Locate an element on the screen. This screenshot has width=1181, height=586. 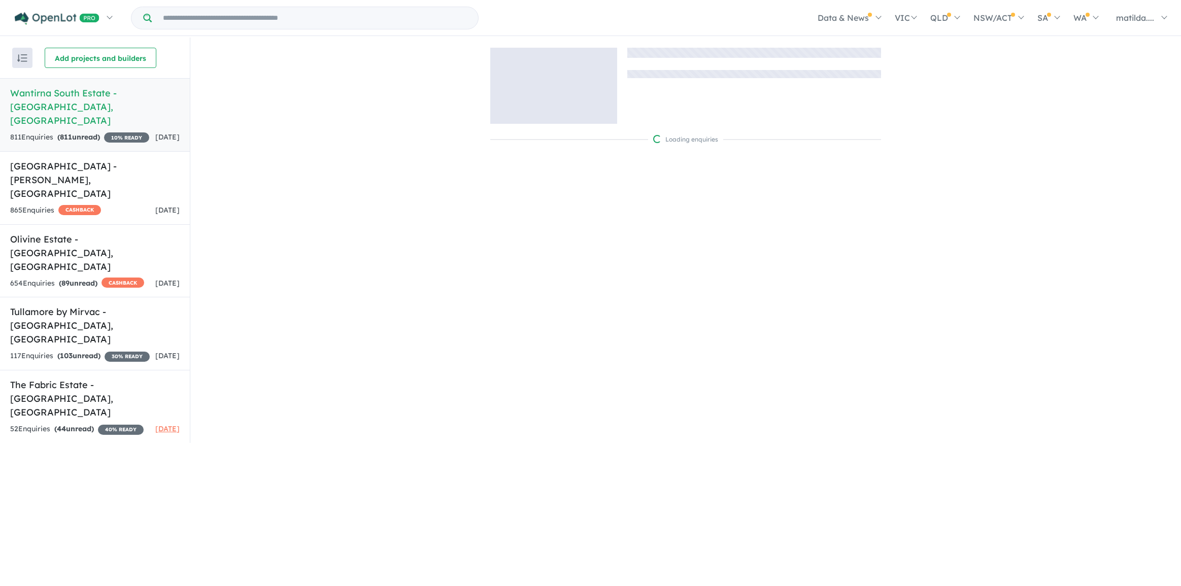
div: 865 Enquir ies is located at coordinates (55, 211).